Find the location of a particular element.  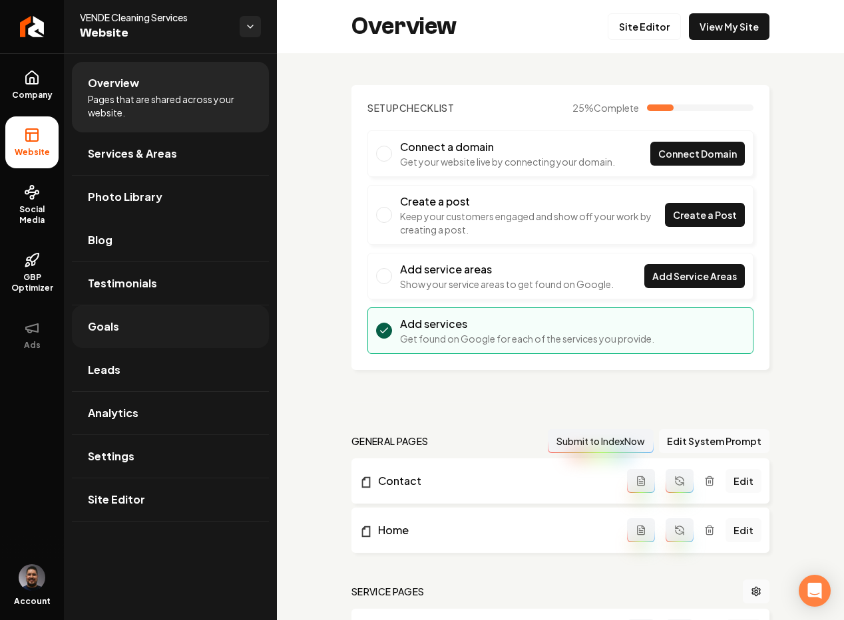

span: Account is located at coordinates (32, 602).